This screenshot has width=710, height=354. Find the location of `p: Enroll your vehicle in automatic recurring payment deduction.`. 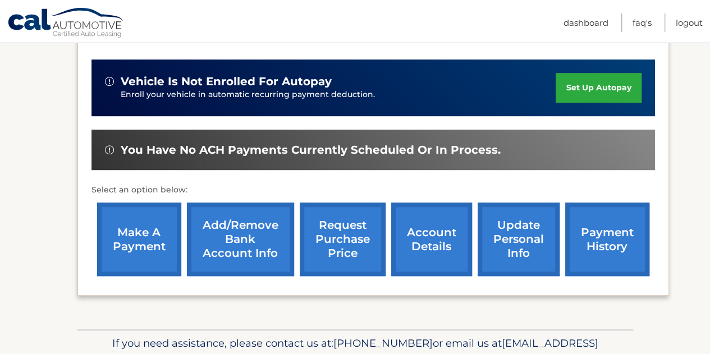

p: Enroll your vehicle in automatic recurring payment deduction. is located at coordinates (338, 95).